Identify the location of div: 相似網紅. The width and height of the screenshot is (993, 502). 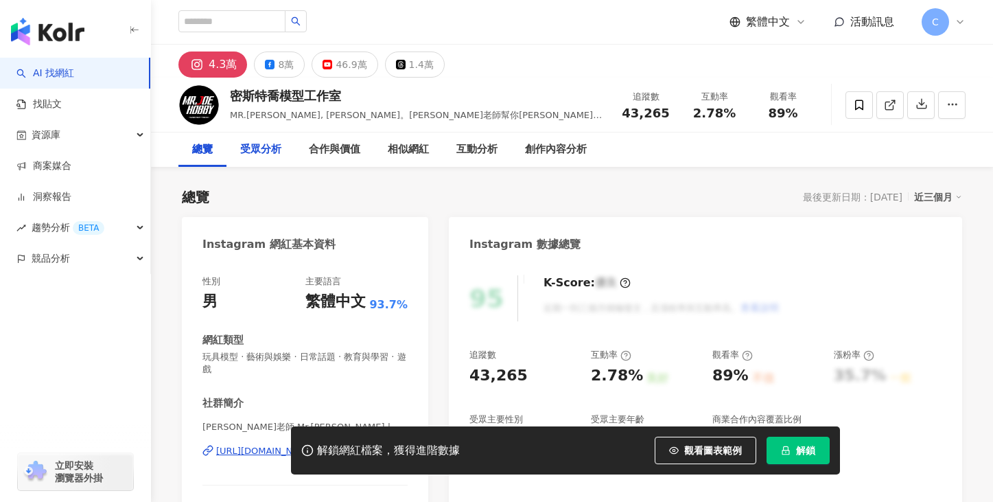
(409, 150).